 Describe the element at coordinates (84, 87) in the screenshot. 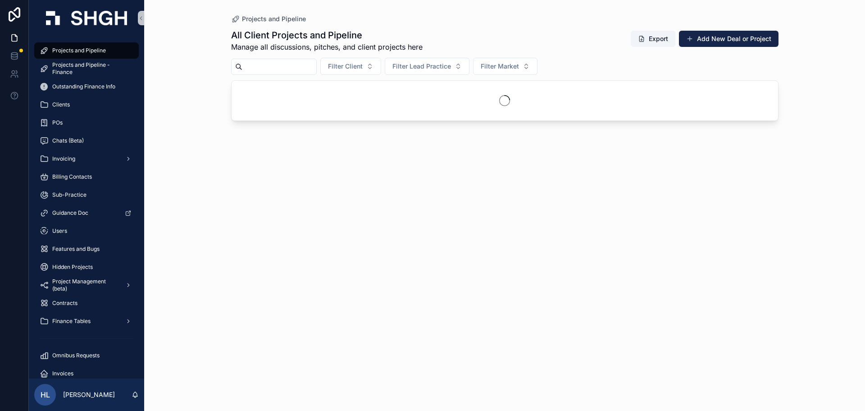

I see `span: Outstanding Finance Info` at that location.